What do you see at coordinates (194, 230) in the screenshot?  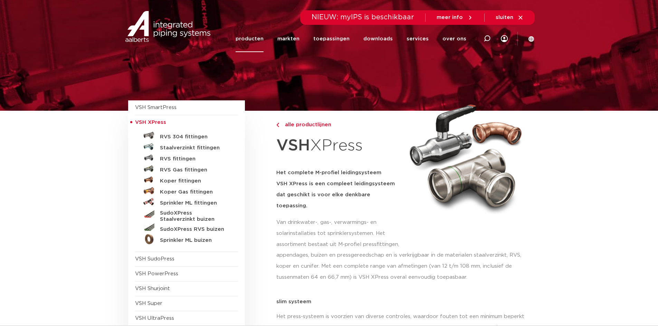 I see `h5: SudoXPress RVS buizen` at bounding box center [194, 230].